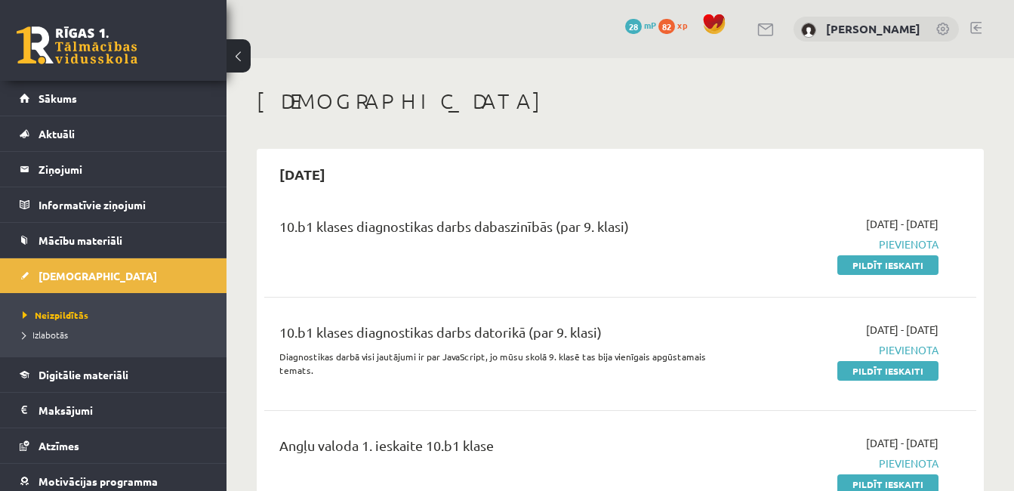 The width and height of the screenshot is (1014, 491). What do you see at coordinates (113, 240) in the screenshot?
I see `a: Mācību materiāli` at bounding box center [113, 240].